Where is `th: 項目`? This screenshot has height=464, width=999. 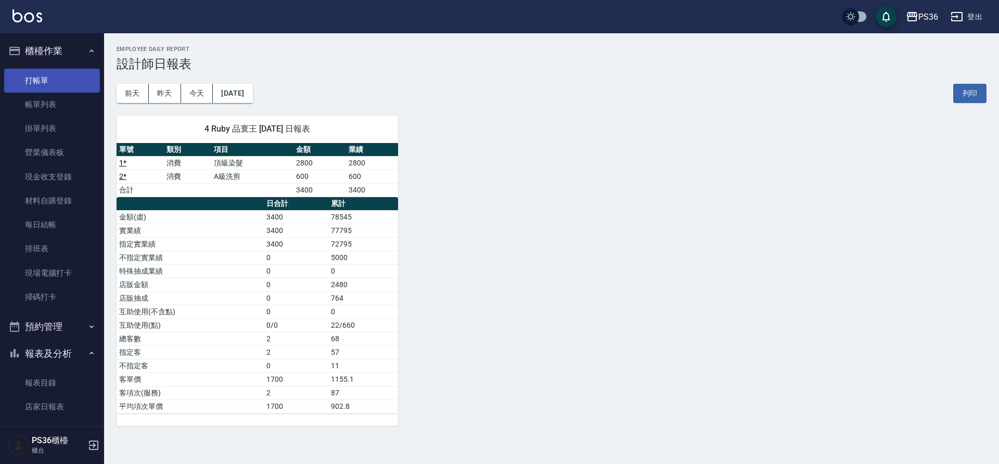 th: 項目 is located at coordinates (252, 150).